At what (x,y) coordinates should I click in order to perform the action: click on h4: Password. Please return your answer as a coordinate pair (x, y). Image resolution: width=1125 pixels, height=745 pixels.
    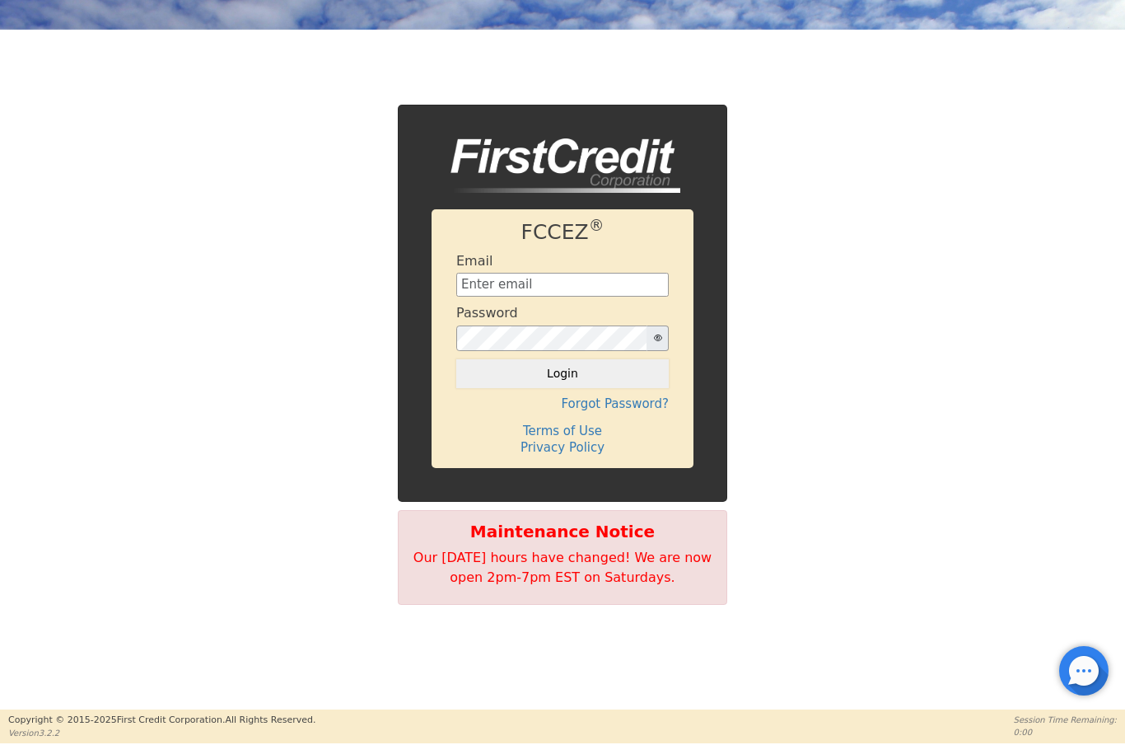
    Looking at the image, I should click on (487, 312).